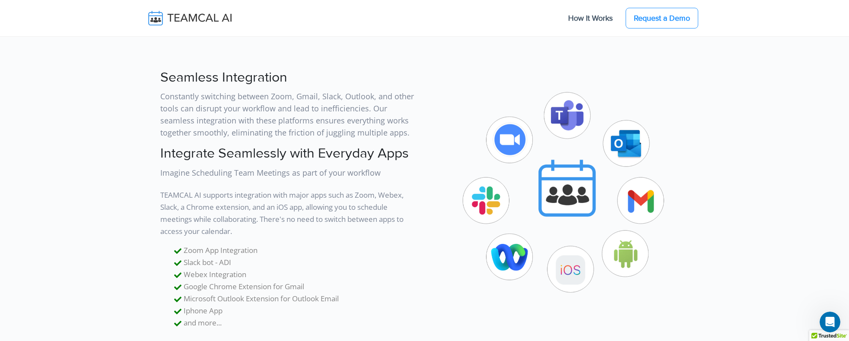 The width and height of the screenshot is (849, 341). I want to click on a: Request a Demo, so click(662, 18).